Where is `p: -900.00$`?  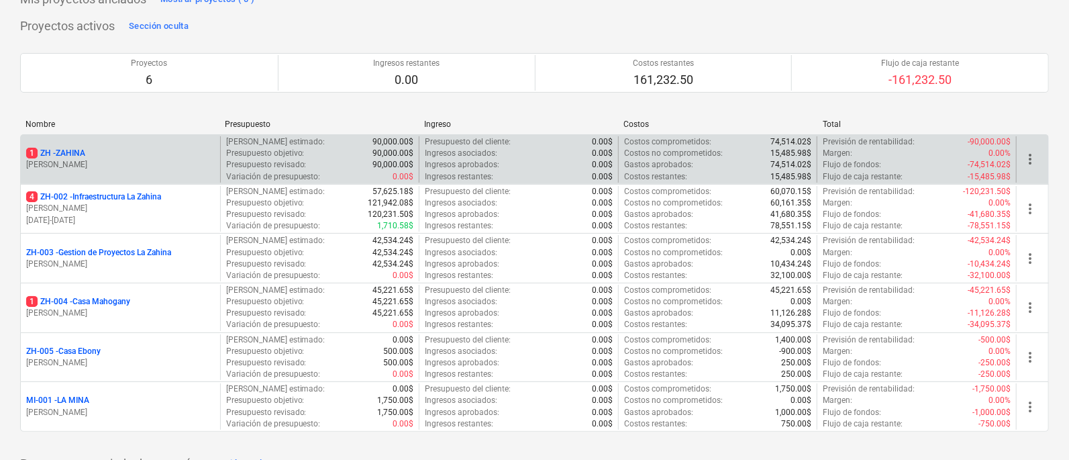 p: -900.00$ is located at coordinates (795, 351).